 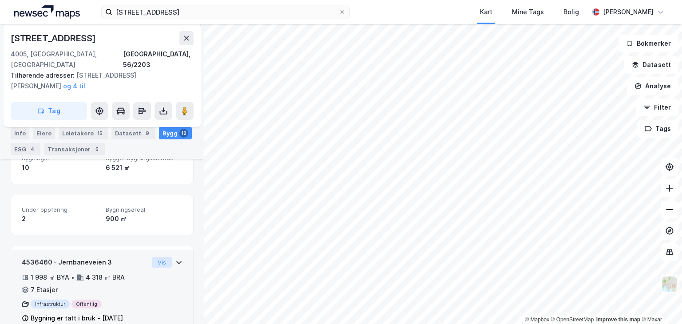 What do you see at coordinates (184, 133) in the screenshot?
I see `div: 12` at bounding box center [184, 133].